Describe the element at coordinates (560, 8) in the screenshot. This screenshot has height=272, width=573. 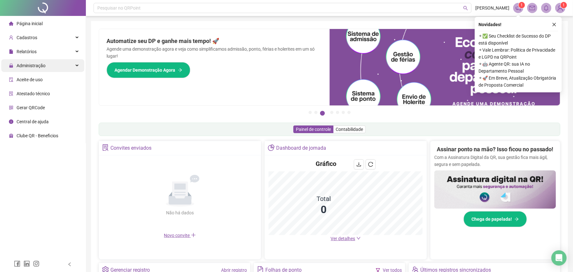
I see `img: 68789` at that location.